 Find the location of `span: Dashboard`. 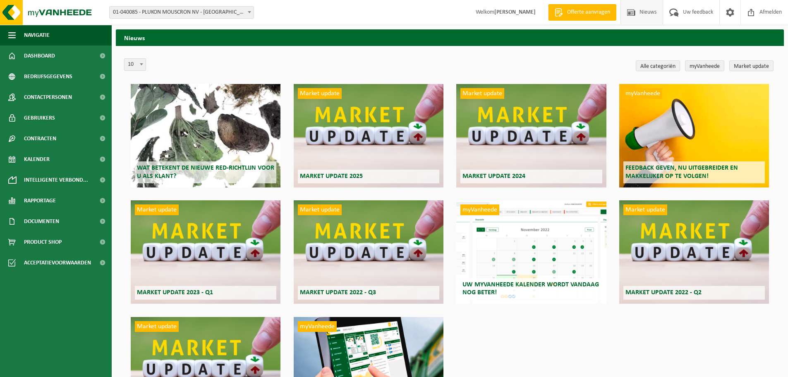

span: Dashboard is located at coordinates (39, 56).